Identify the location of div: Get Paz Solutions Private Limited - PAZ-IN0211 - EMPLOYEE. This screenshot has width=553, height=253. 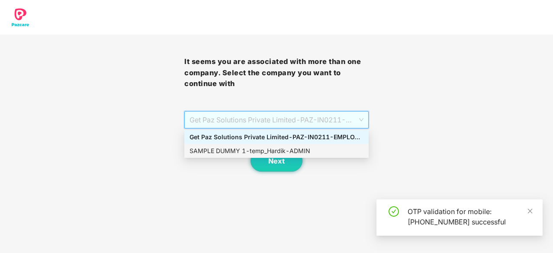
(276, 137).